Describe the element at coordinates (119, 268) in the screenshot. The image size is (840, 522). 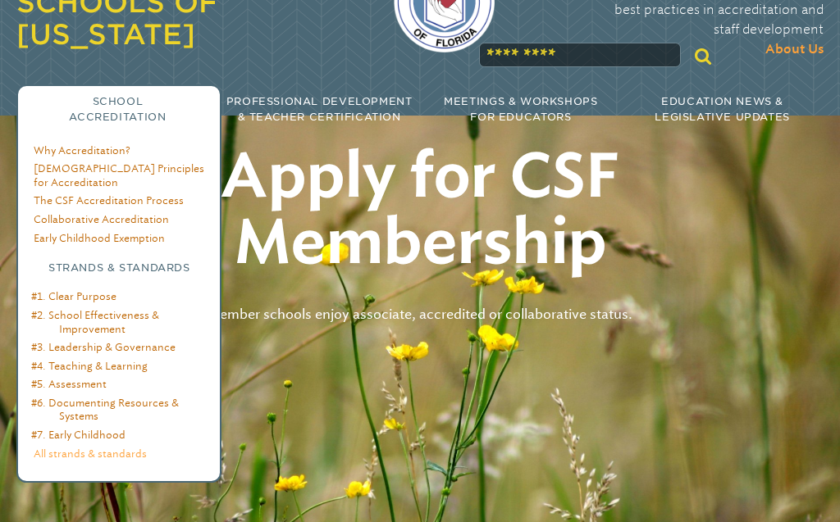
I see `h3: Strands & Standards` at that location.